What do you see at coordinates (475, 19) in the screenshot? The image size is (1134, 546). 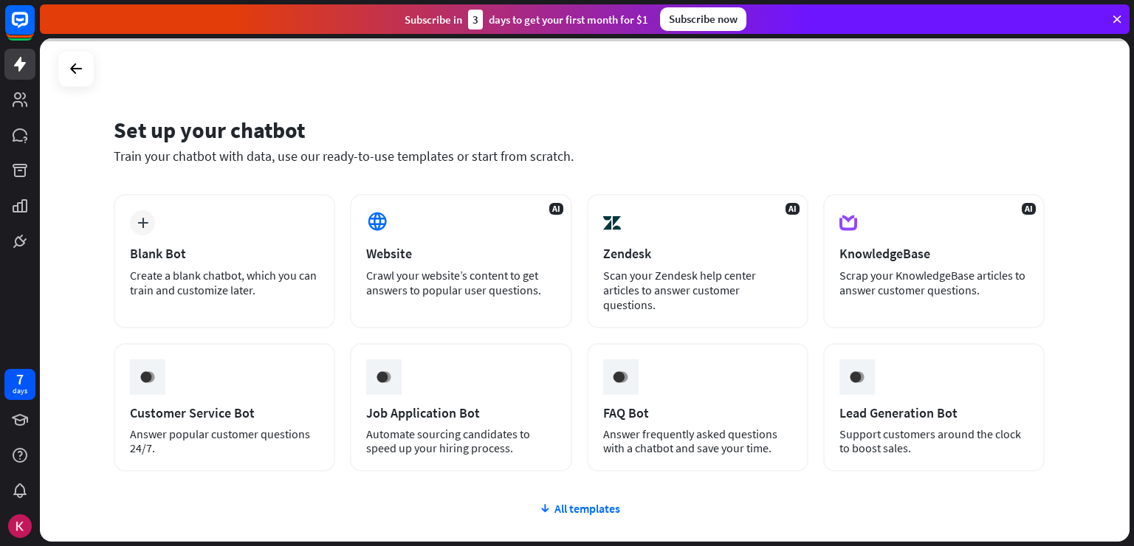 I see `div: 3` at bounding box center [475, 19].